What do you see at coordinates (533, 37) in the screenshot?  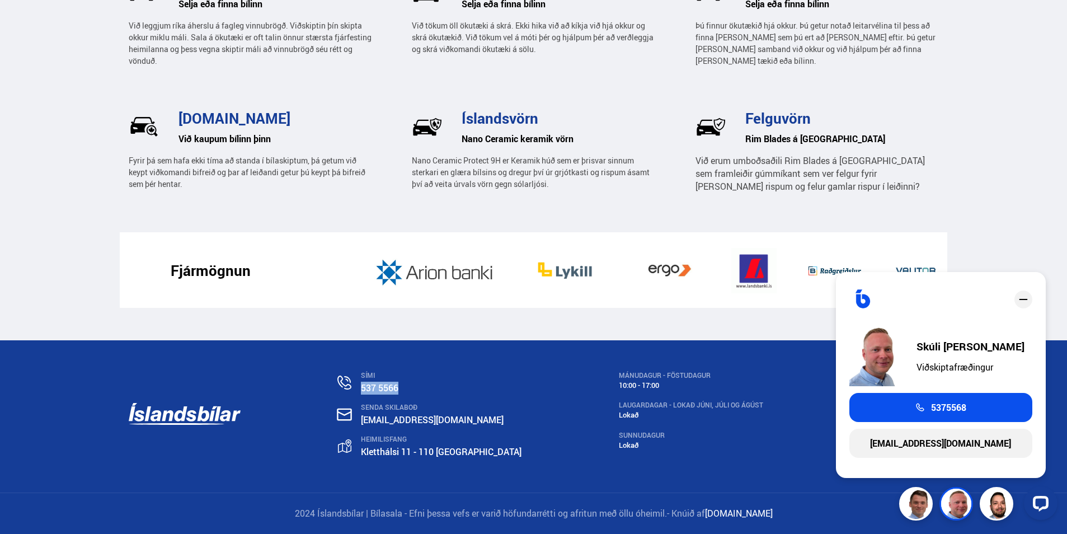 I see `p: Við tökum öll ökutæki á skrá. Ekki hika við að kíkja við hjá okkur og skrá ökutækið. Við tökum ve...` at bounding box center [533, 37].